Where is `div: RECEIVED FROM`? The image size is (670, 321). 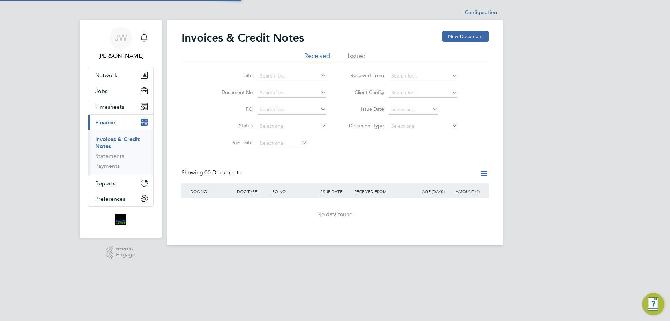 div: RECEIVED FROM is located at coordinates (382, 191).